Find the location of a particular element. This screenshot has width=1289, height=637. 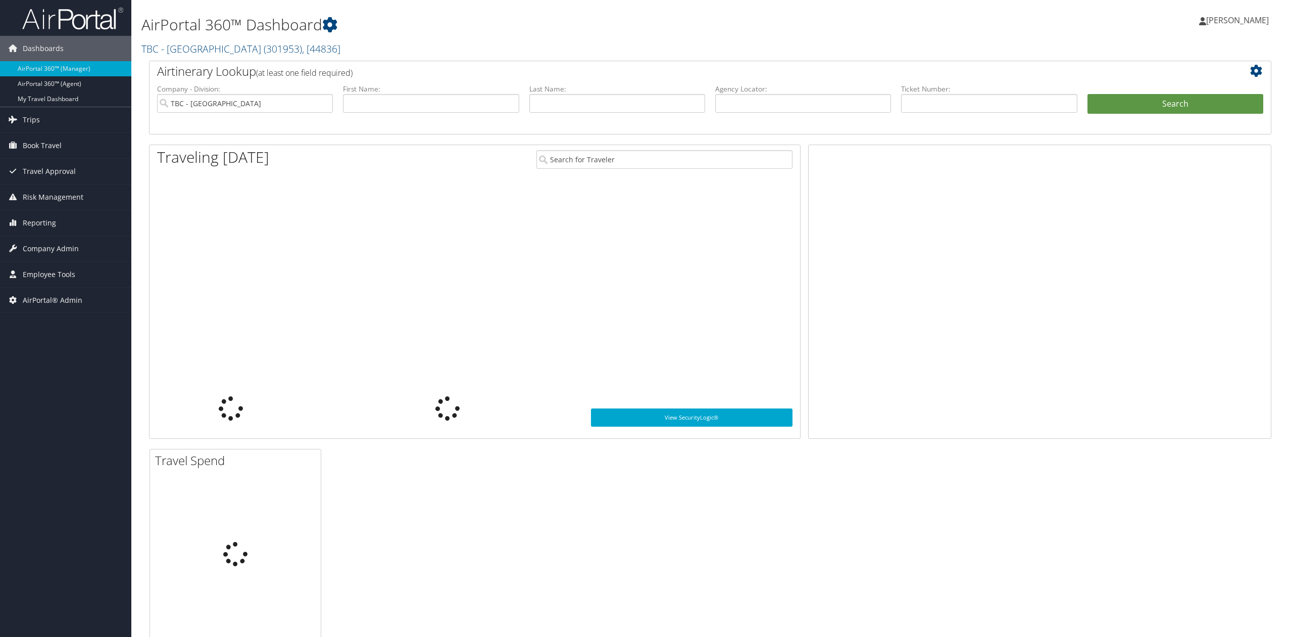

img: airportal-logo.png is located at coordinates (73, 18).